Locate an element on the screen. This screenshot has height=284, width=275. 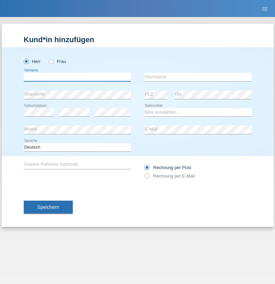
input: Rechnung per E-Mail is located at coordinates (147, 177).